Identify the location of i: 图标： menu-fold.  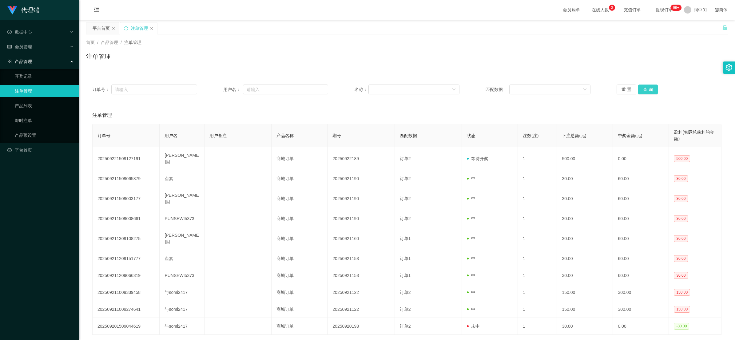
(97, 10).